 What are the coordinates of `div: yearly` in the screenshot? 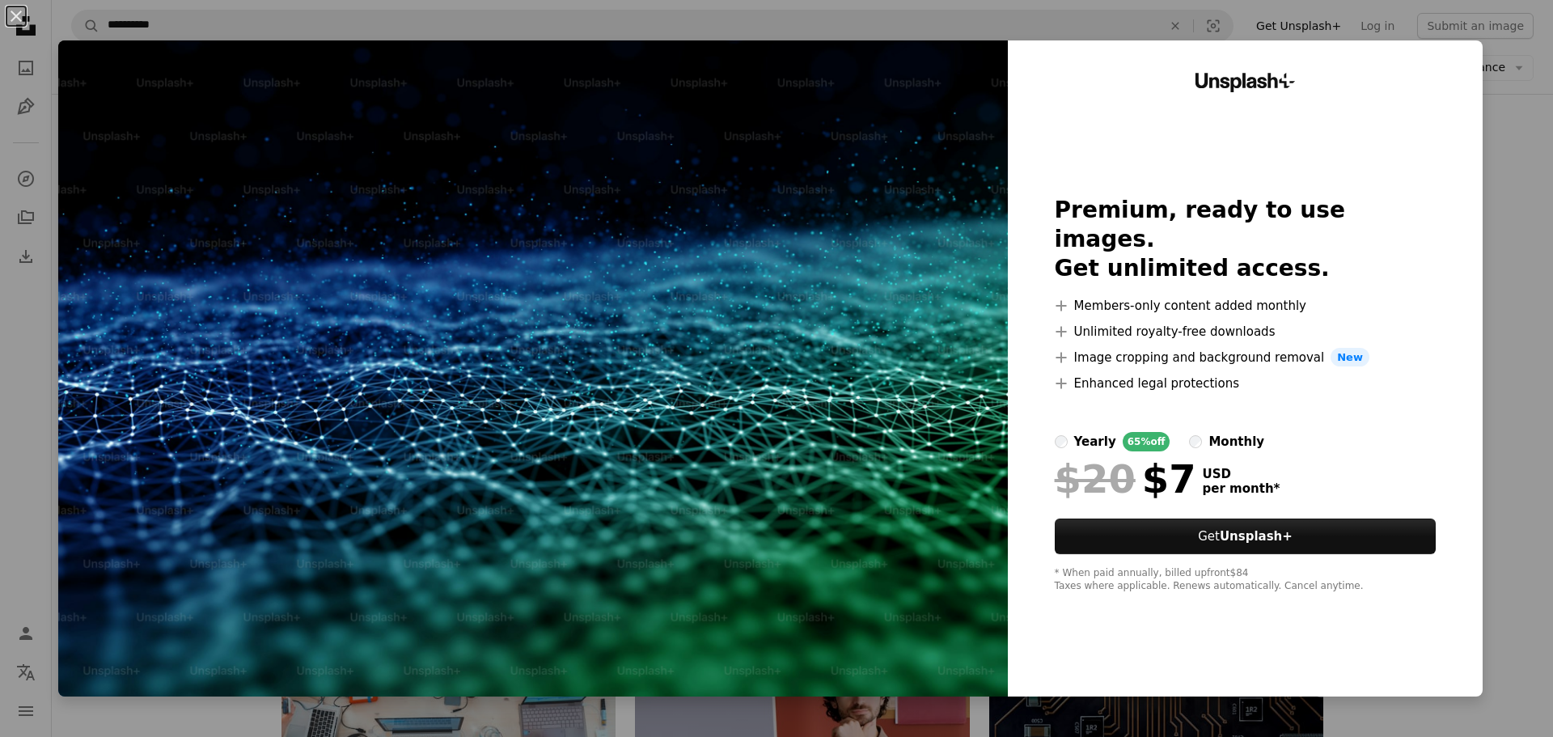 It's located at (1095, 442).